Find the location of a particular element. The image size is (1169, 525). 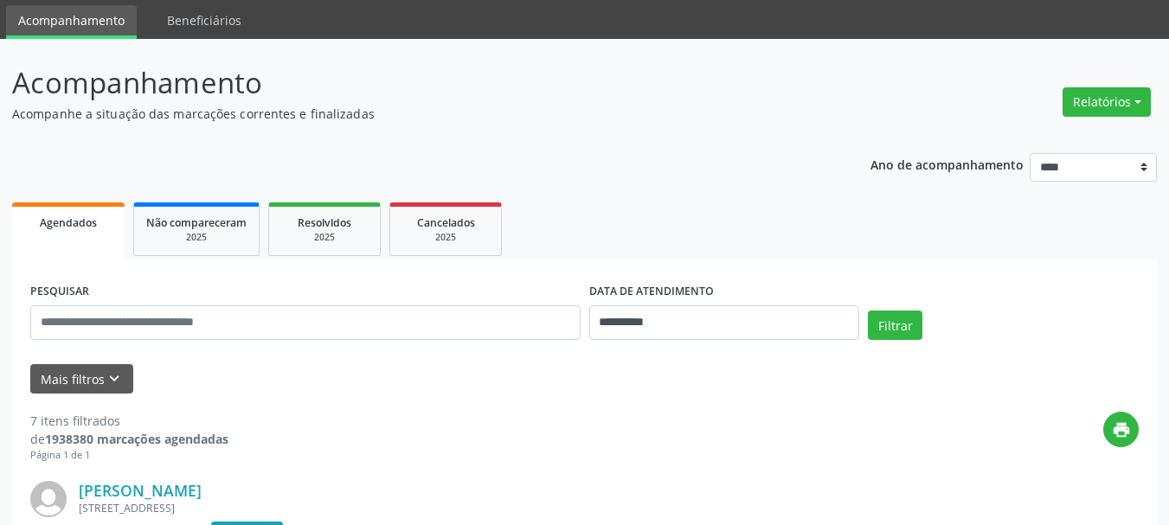

div: de is located at coordinates (129, 439).